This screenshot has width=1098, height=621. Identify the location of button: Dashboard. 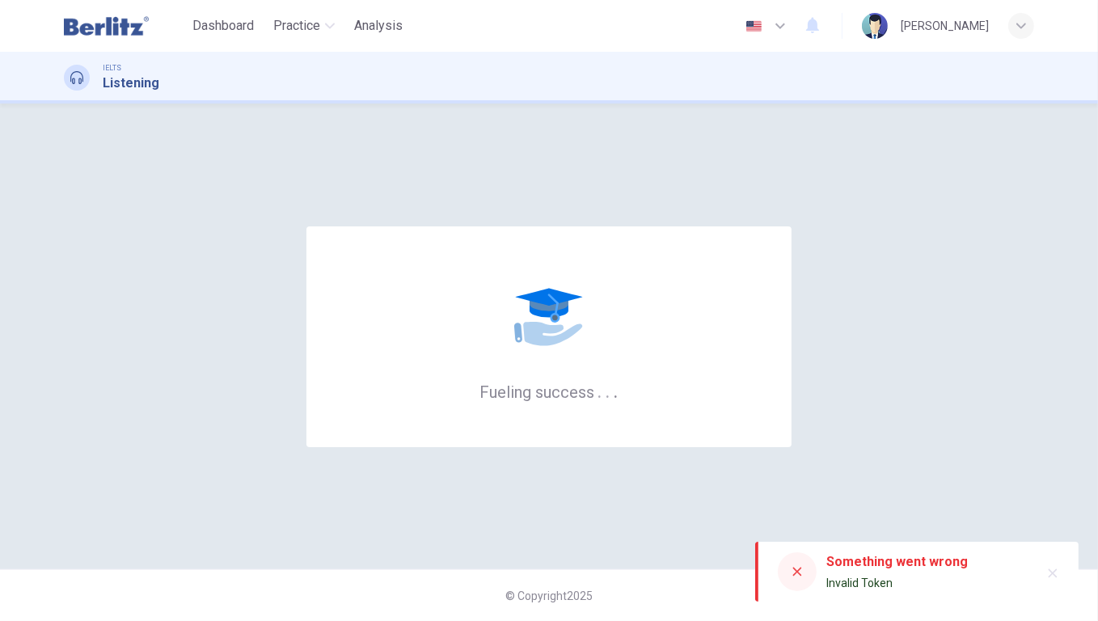
(223, 26).